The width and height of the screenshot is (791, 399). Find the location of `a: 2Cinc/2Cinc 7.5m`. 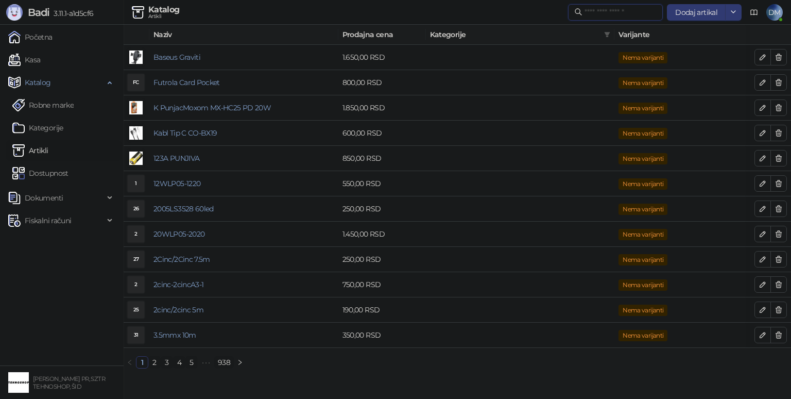

a: 2Cinc/2Cinc 7.5m is located at coordinates (182, 259).